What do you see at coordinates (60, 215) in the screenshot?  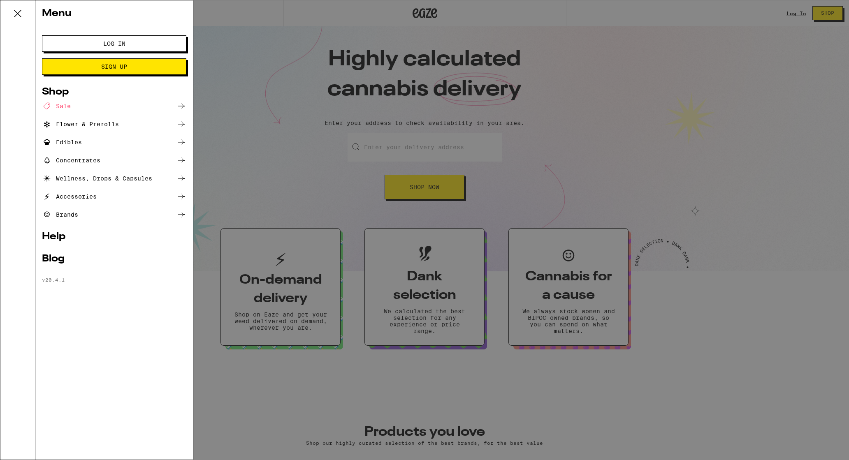 I see `div: Brands` at bounding box center [60, 215].